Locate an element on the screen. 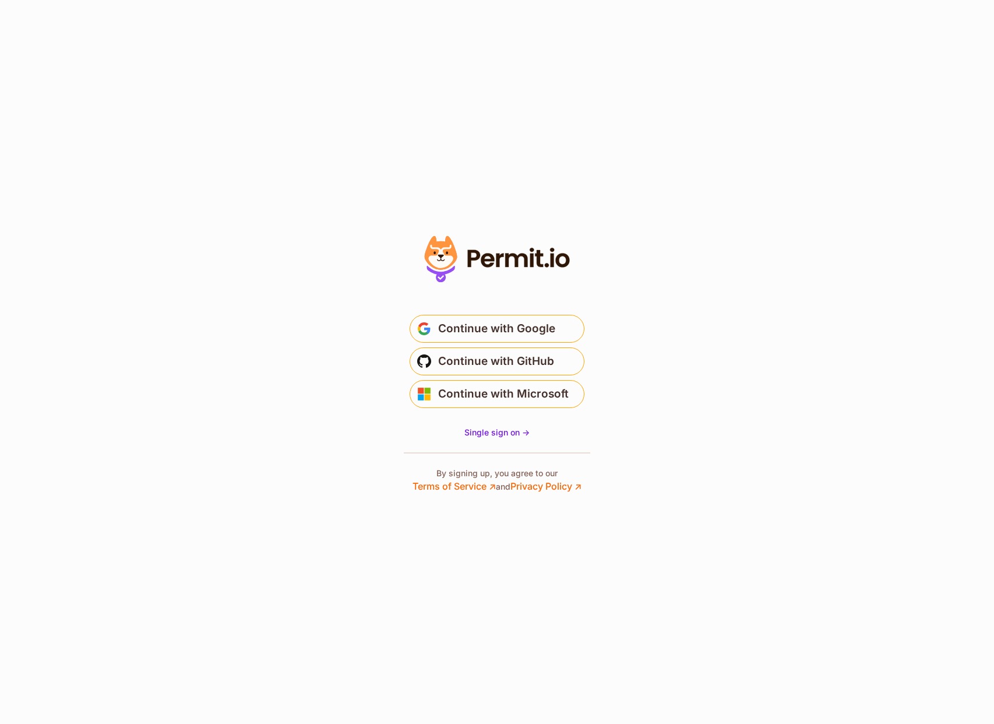 This screenshot has width=994, height=724. span: Continue with Microsoft is located at coordinates (504, 394).